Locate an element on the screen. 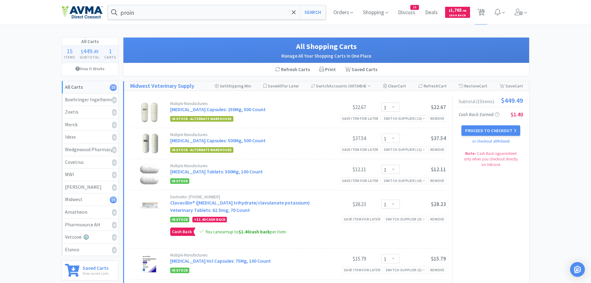 The width and height of the screenshot is (591, 283). div: Save is located at coordinates (511, 86).